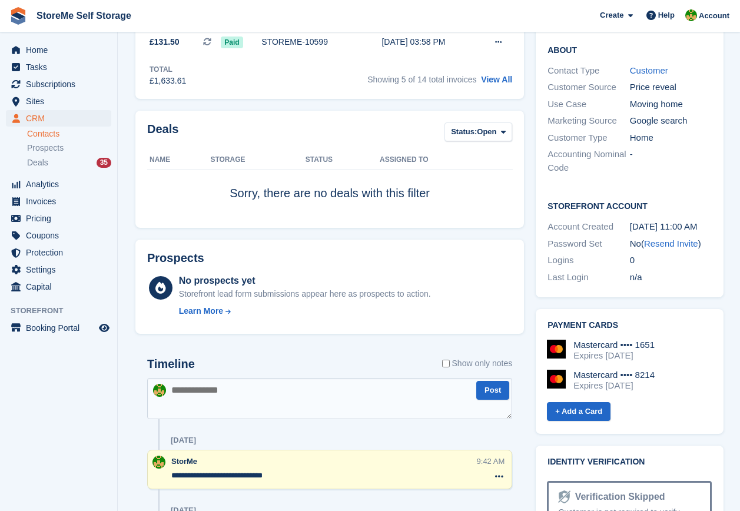 The width and height of the screenshot is (740, 511). Describe the element at coordinates (589, 104) in the screenshot. I see `div: Use Case` at that location.